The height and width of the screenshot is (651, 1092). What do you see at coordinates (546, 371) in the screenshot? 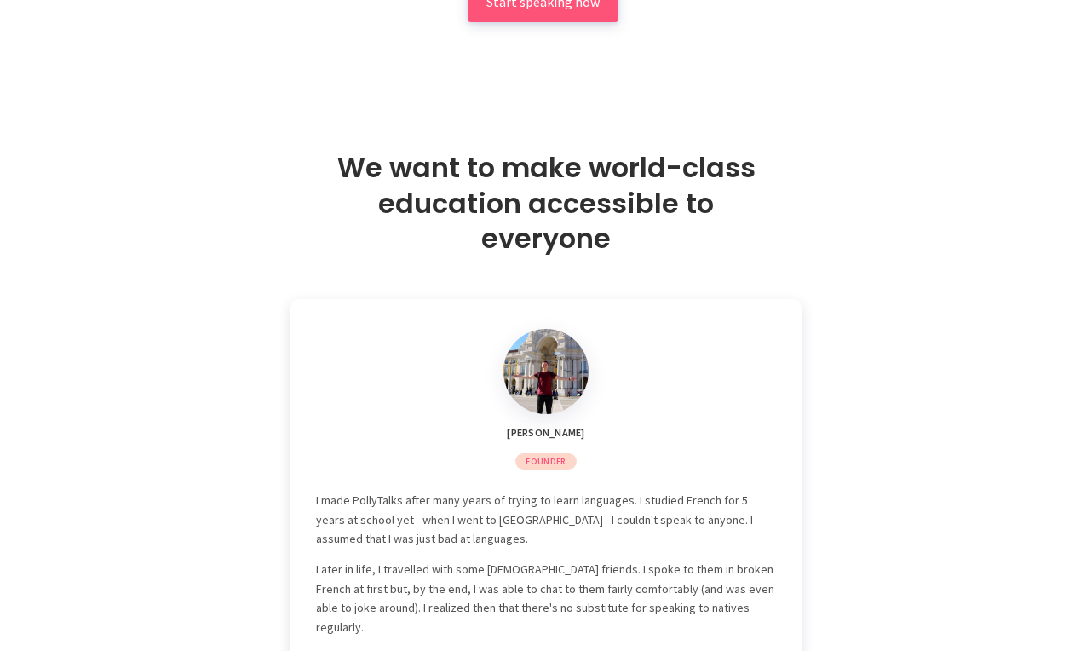
I see `img: 57232017 10216492101688033 7399866812898213888 n` at bounding box center [546, 371].